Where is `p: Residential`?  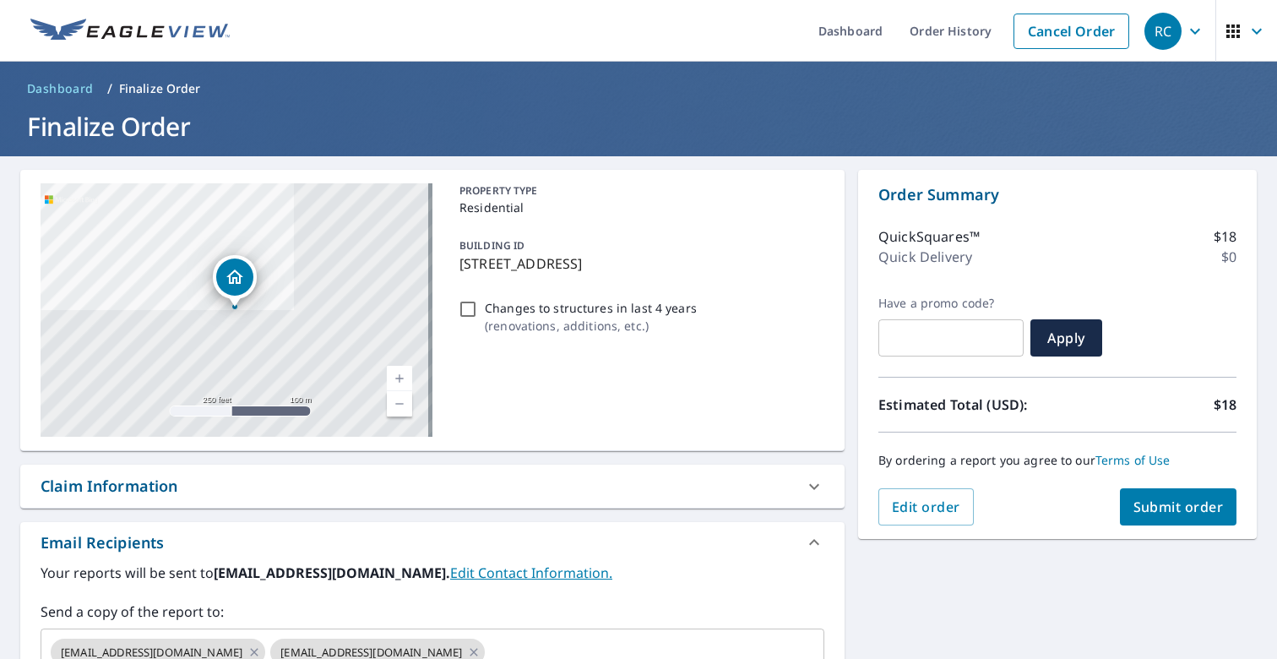 p: Residential is located at coordinates (639, 207).